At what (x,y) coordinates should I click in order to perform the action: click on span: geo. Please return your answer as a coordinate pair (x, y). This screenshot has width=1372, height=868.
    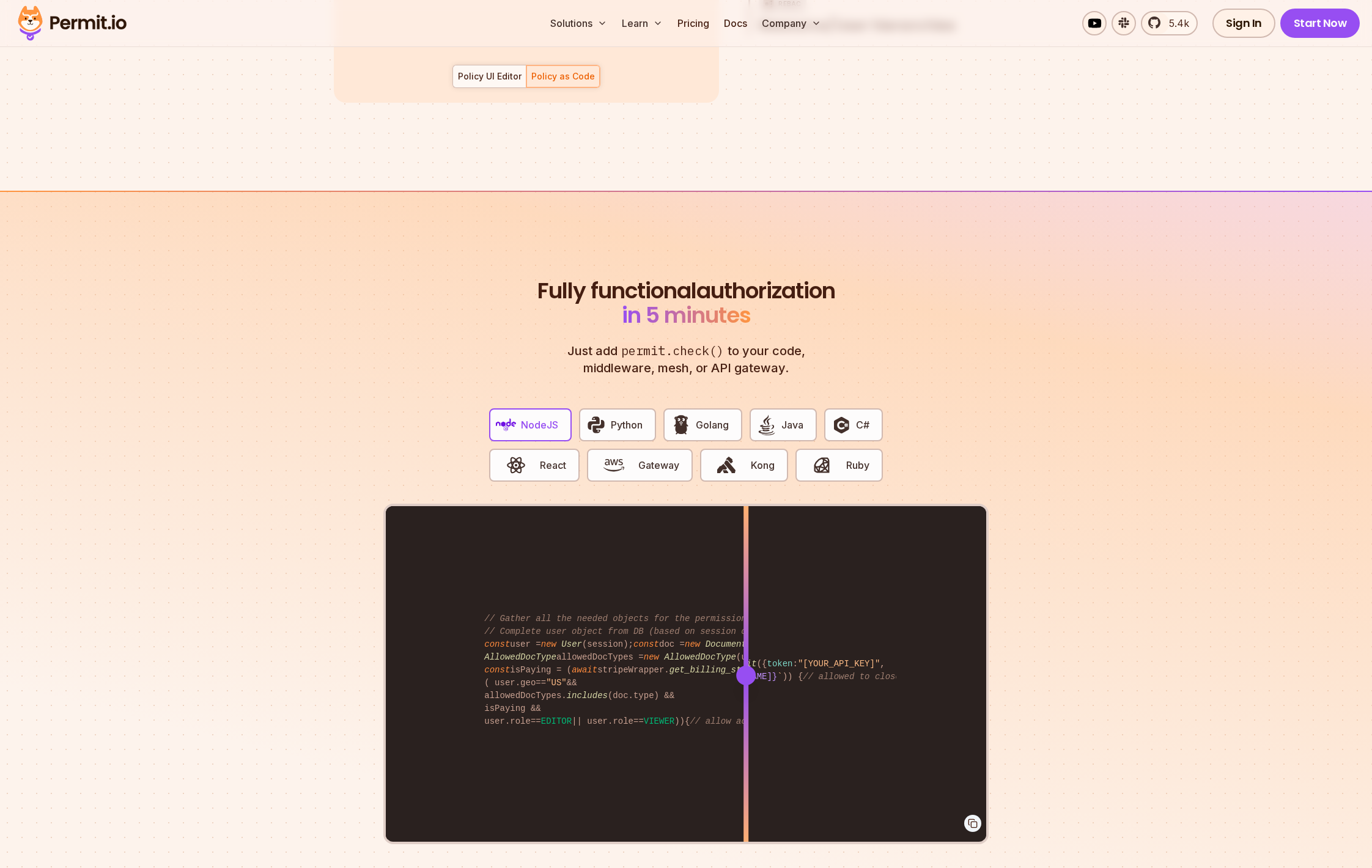
    Looking at the image, I should click on (528, 683).